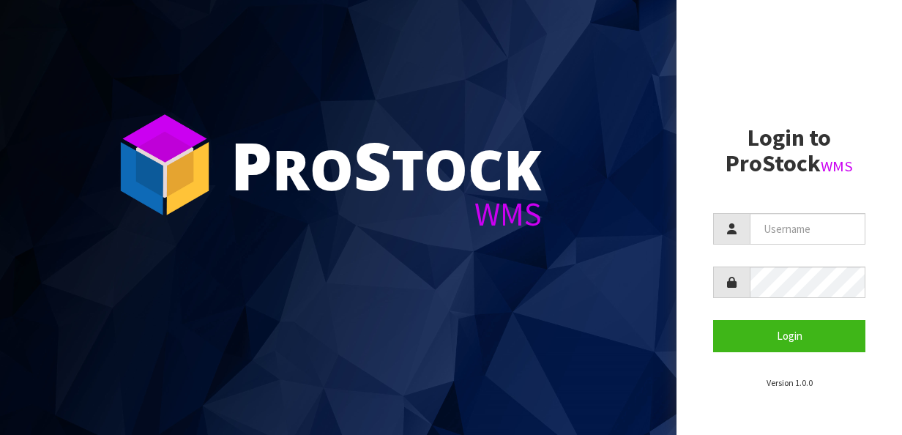  What do you see at coordinates (836, 166) in the screenshot?
I see `small: WMS` at bounding box center [836, 166].